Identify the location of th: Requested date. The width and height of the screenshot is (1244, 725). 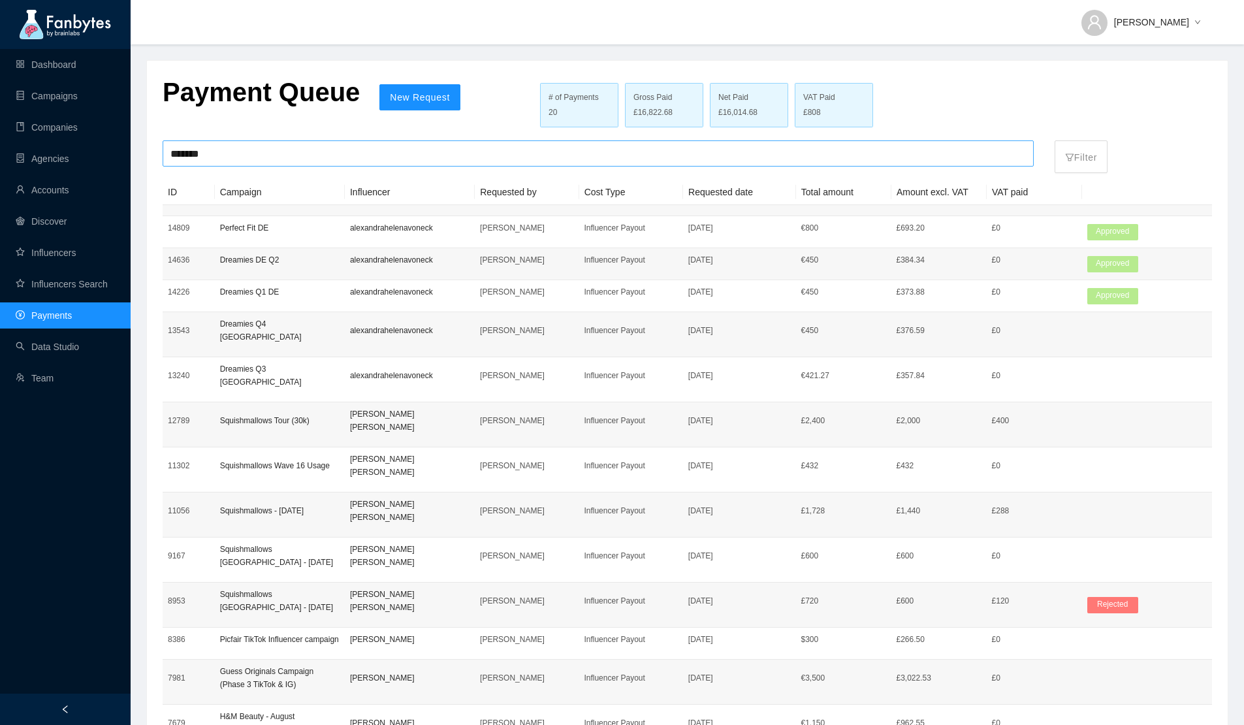
(739, 192).